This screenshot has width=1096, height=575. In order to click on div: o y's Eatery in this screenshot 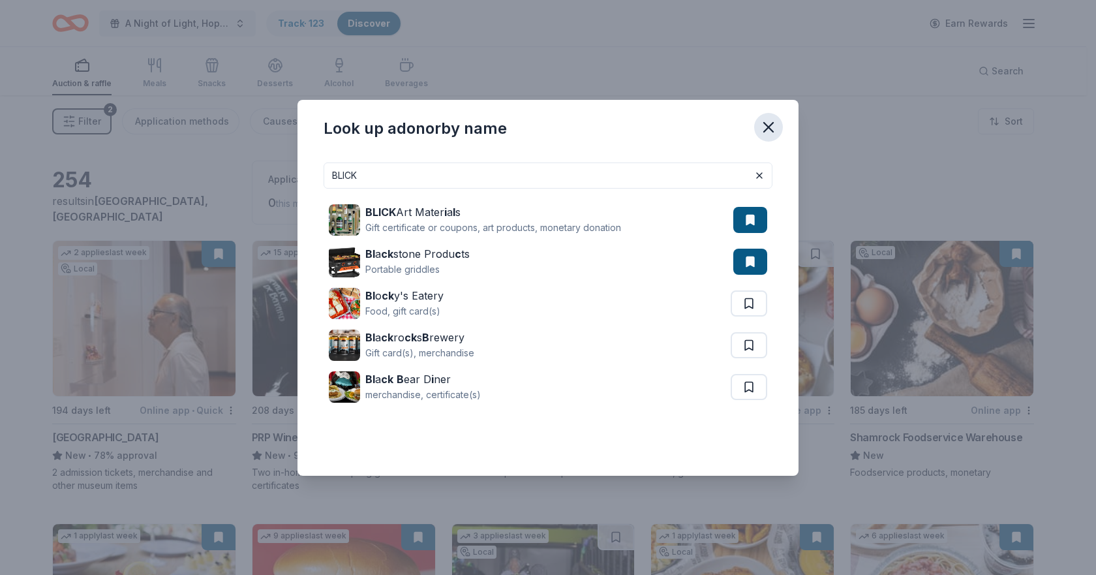, I will do `click(404, 295)`.